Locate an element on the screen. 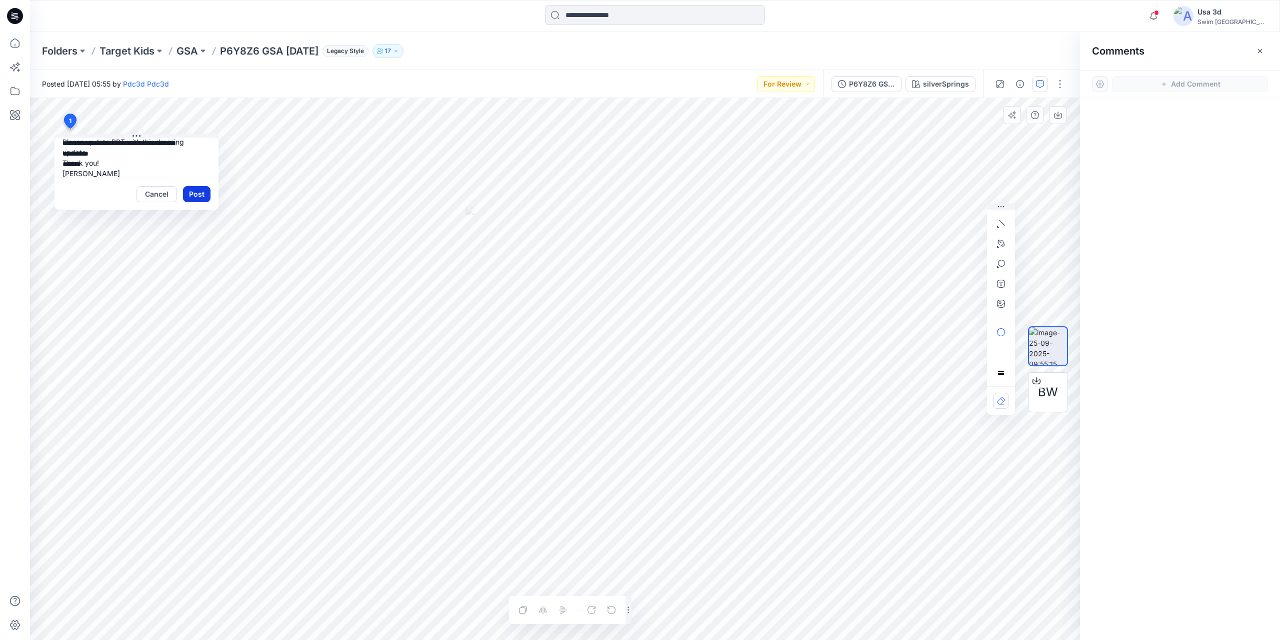 This screenshot has width=1280, height=640. button: Cancel is located at coordinates (157, 194).